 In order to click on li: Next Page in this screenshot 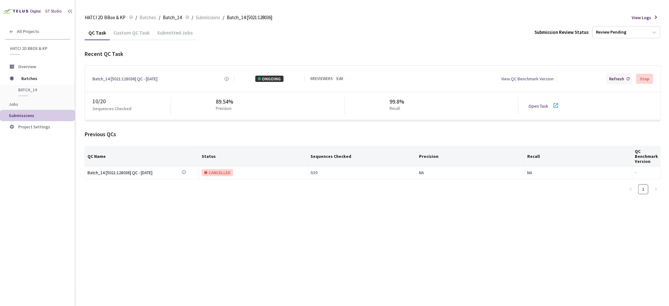, I will do `click(656, 189)`.